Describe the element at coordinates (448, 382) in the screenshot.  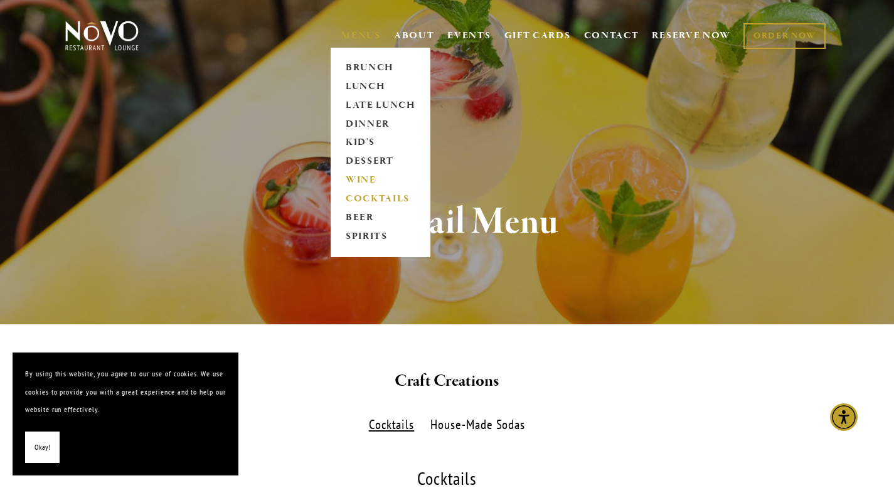
I see `h2: Craft Creations` at that location.